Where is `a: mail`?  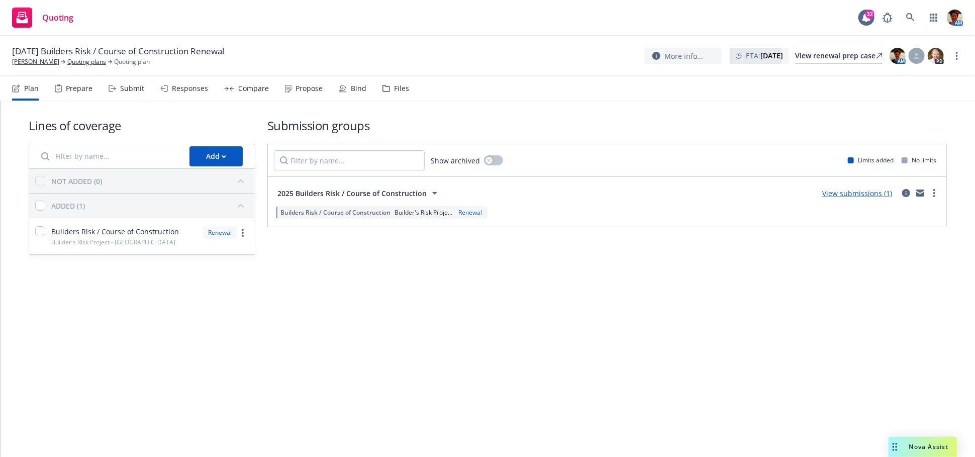 a: mail is located at coordinates (921, 193).